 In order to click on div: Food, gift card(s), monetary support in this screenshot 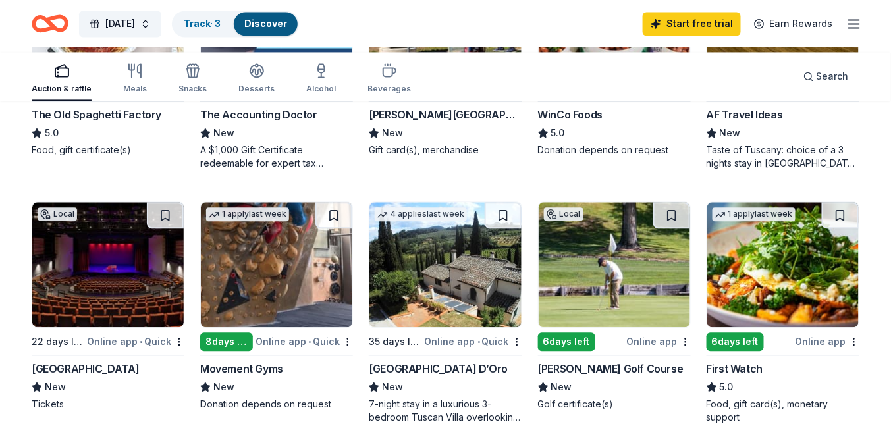, I will do `click(783, 411)`.